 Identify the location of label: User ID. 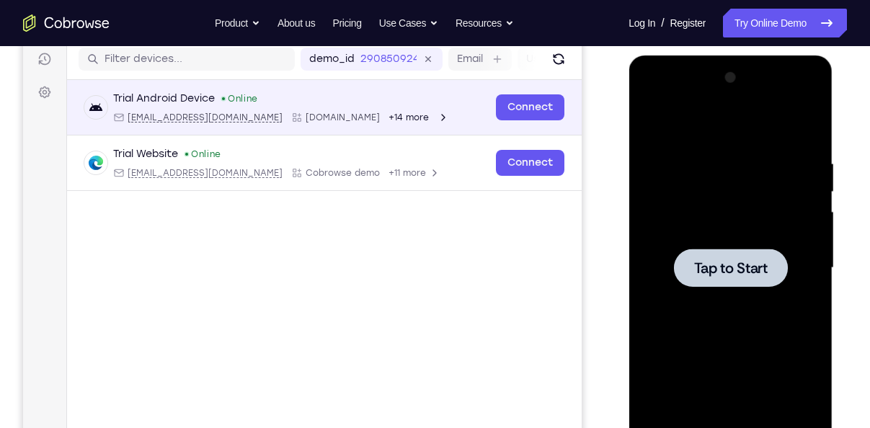
(521, 55).